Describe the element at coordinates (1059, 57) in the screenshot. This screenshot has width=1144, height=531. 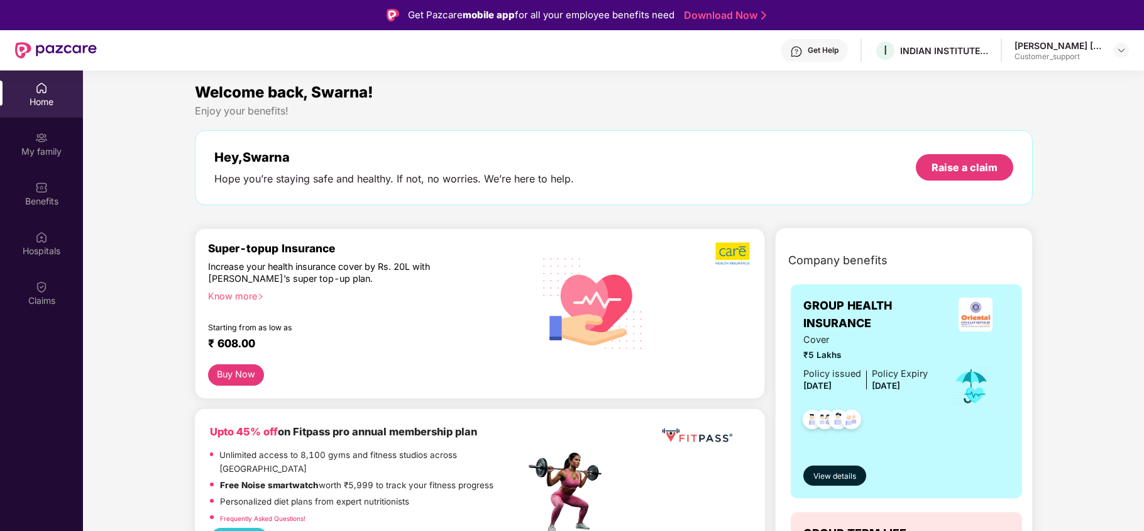
I see `div: Customer_support` at that location.